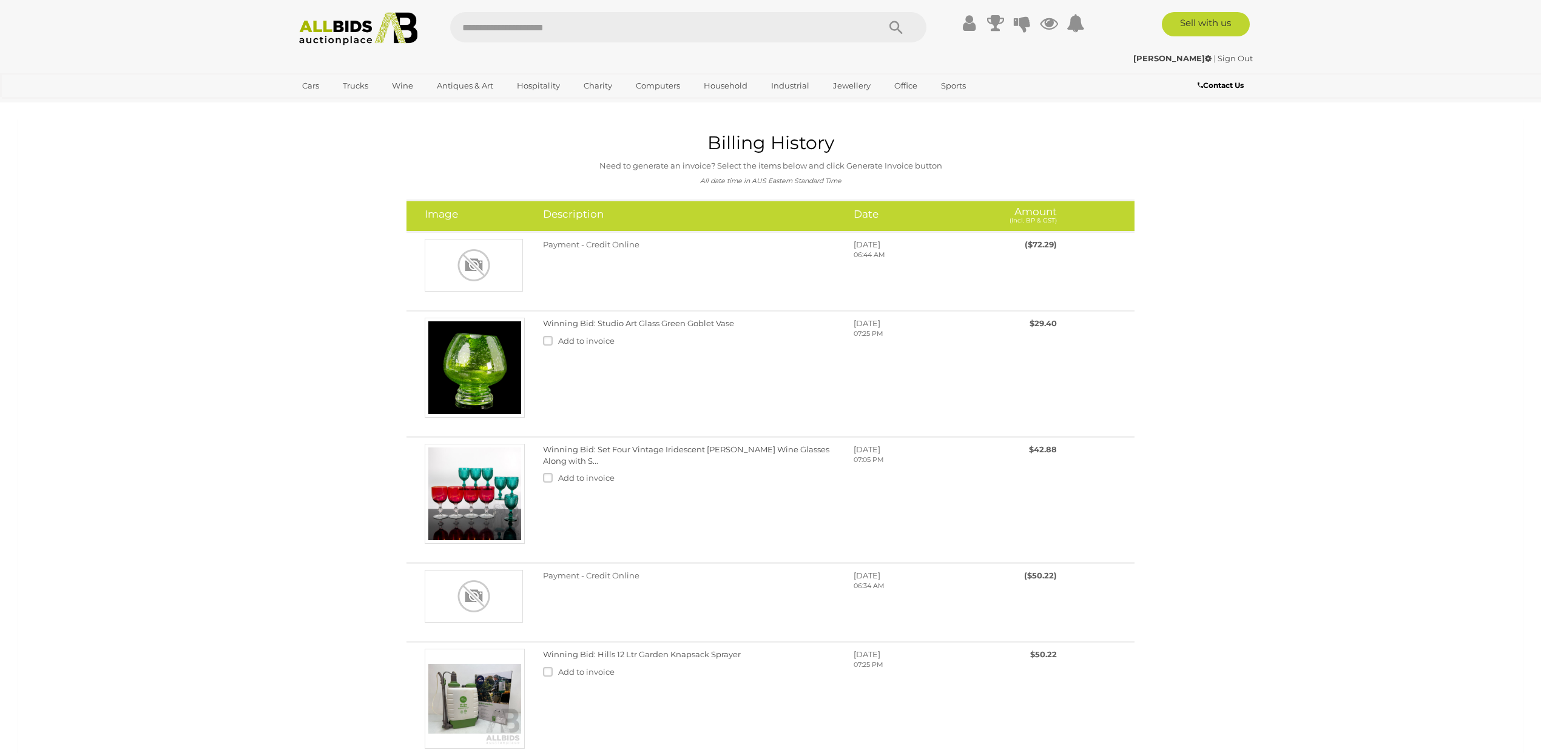 Image resolution: width=1541 pixels, height=753 pixels. I want to click on button: Search, so click(896, 27).